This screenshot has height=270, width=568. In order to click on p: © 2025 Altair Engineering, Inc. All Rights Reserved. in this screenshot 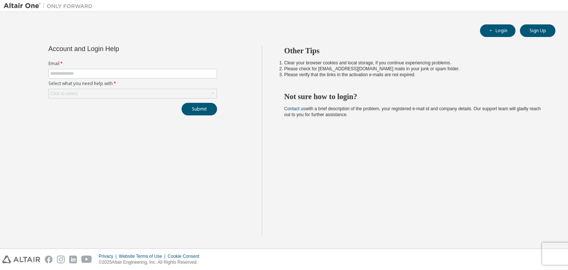, I will do `click(151, 262)`.